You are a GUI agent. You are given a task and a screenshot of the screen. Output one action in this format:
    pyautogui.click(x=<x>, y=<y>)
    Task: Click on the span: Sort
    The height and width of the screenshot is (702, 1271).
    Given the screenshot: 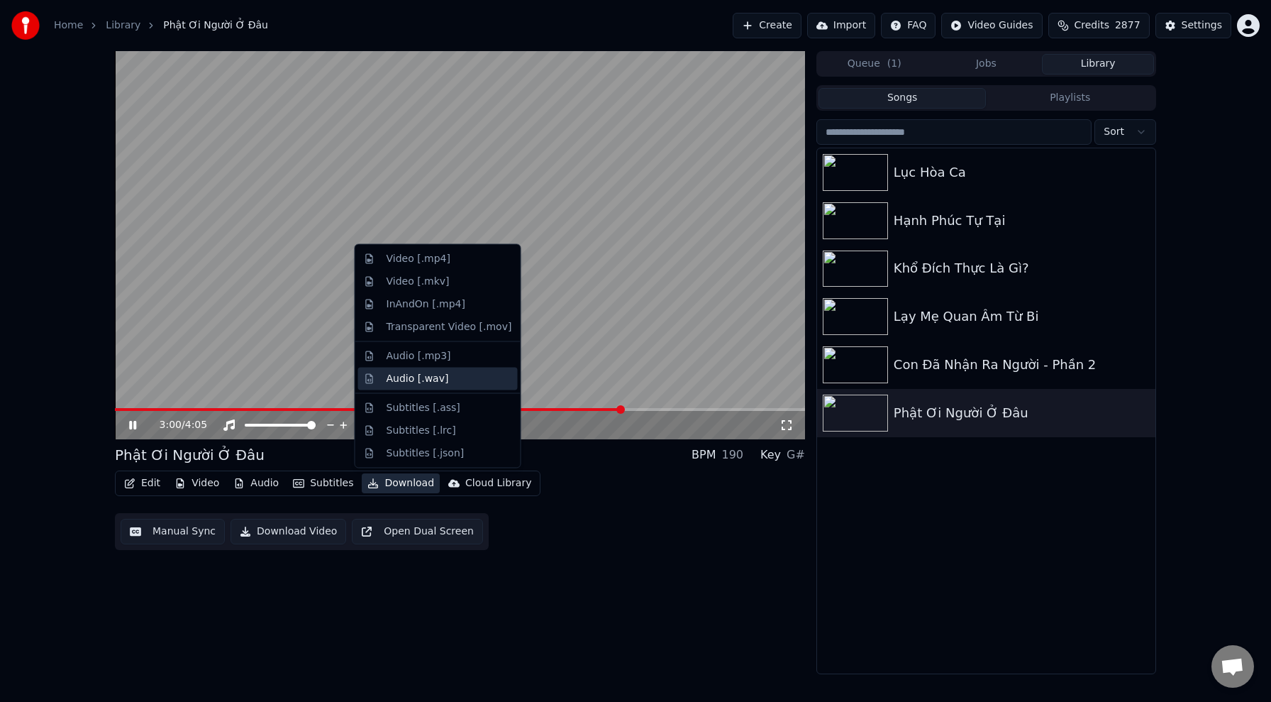 What is the action you would take?
    pyautogui.click(x=1114, y=132)
    